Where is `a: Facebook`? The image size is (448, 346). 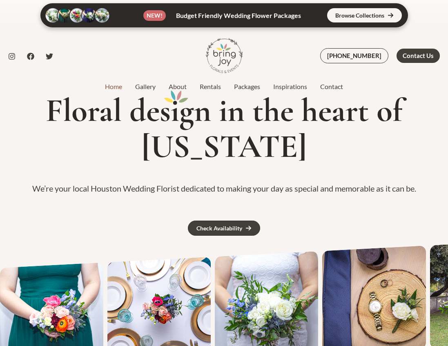 a: Facebook is located at coordinates (31, 56).